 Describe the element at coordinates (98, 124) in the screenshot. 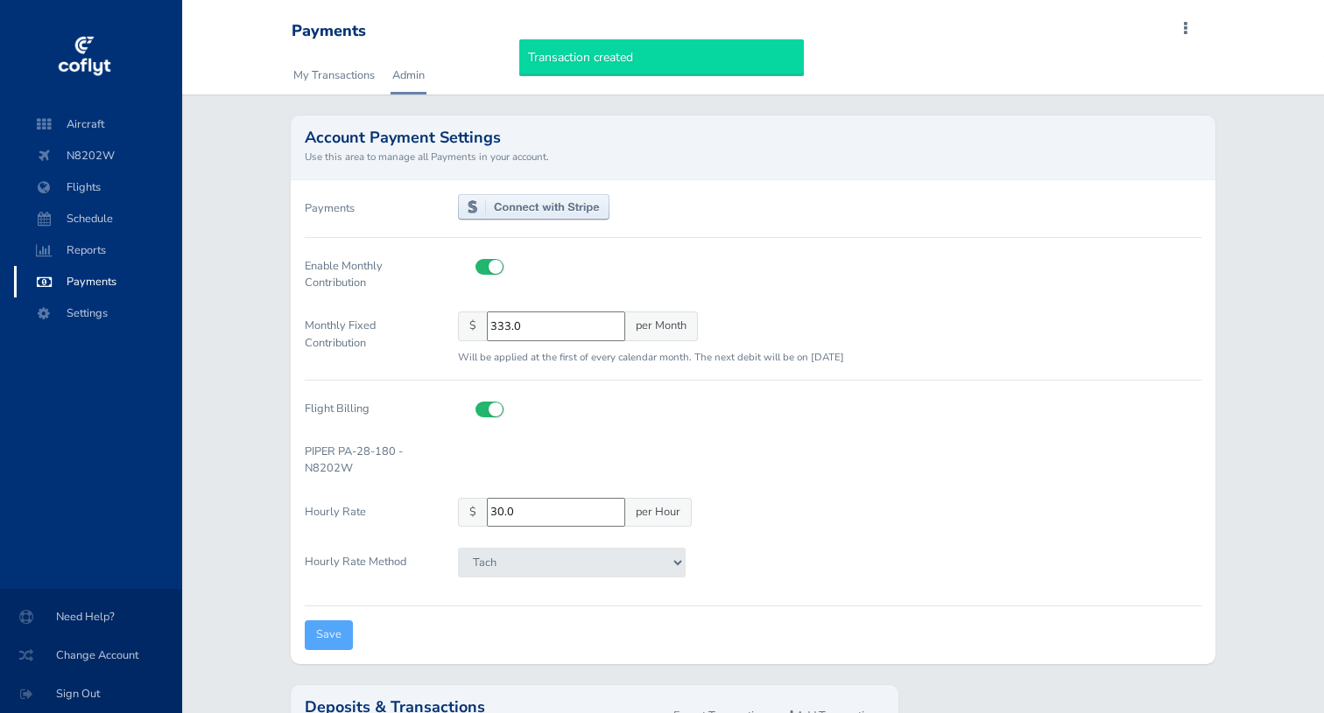

I see `span: Aircraft` at that location.